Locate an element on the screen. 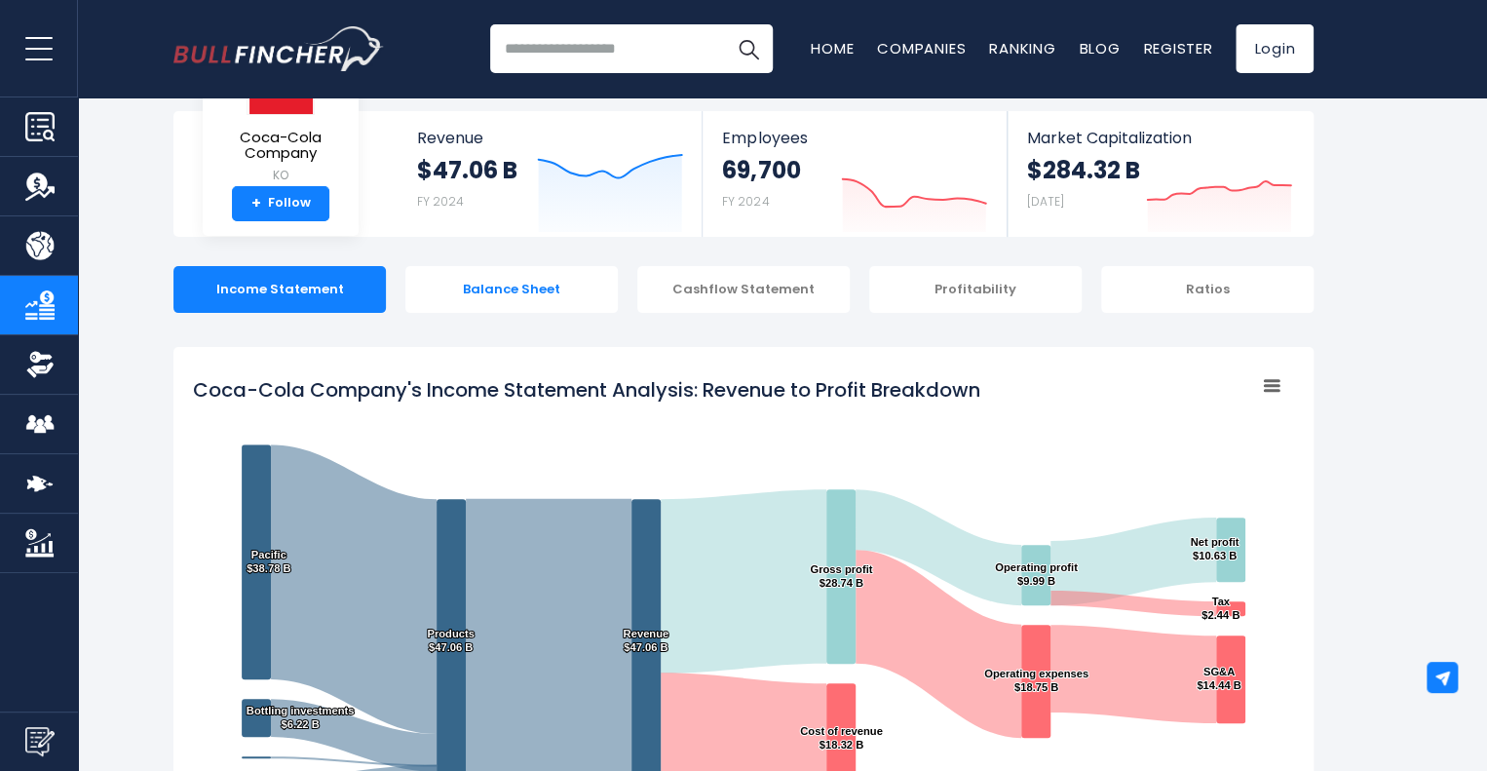 The image size is (1487, 771). img: Bullfincher logo is located at coordinates (279, 49).